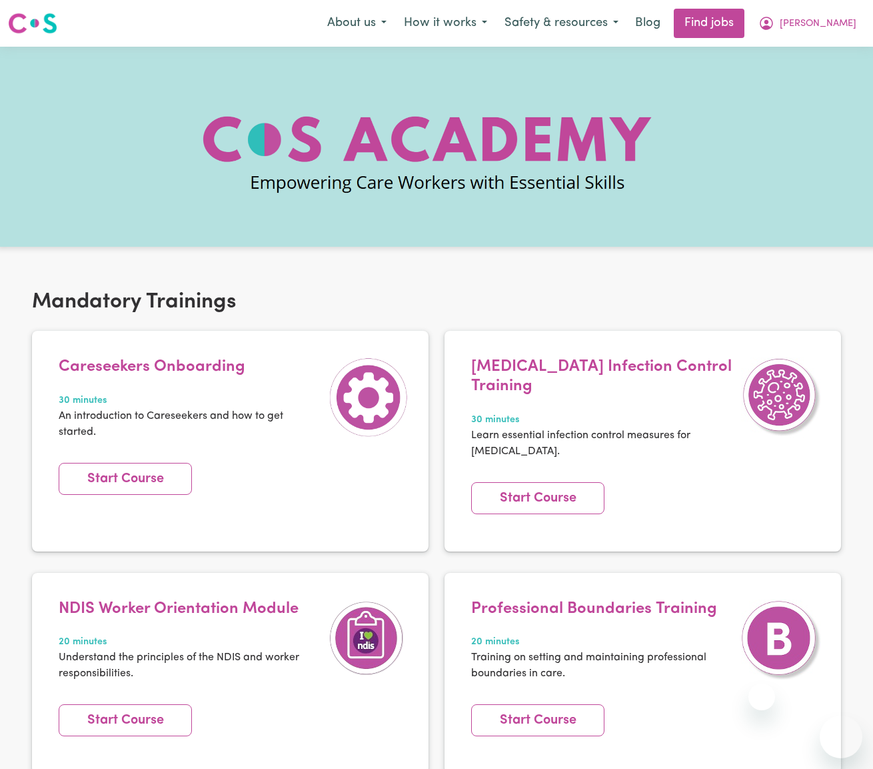  Describe the element at coordinates (190, 609) in the screenshot. I see `h4: NDIS Worker Orientation Module` at that location.